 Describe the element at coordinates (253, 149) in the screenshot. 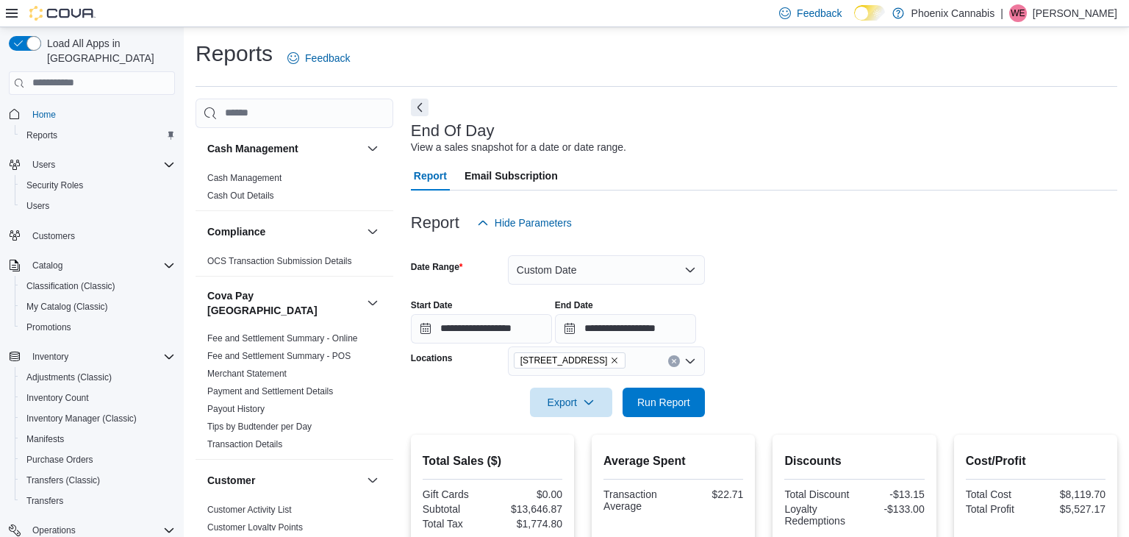

I see `h3: Cash Management` at that location.